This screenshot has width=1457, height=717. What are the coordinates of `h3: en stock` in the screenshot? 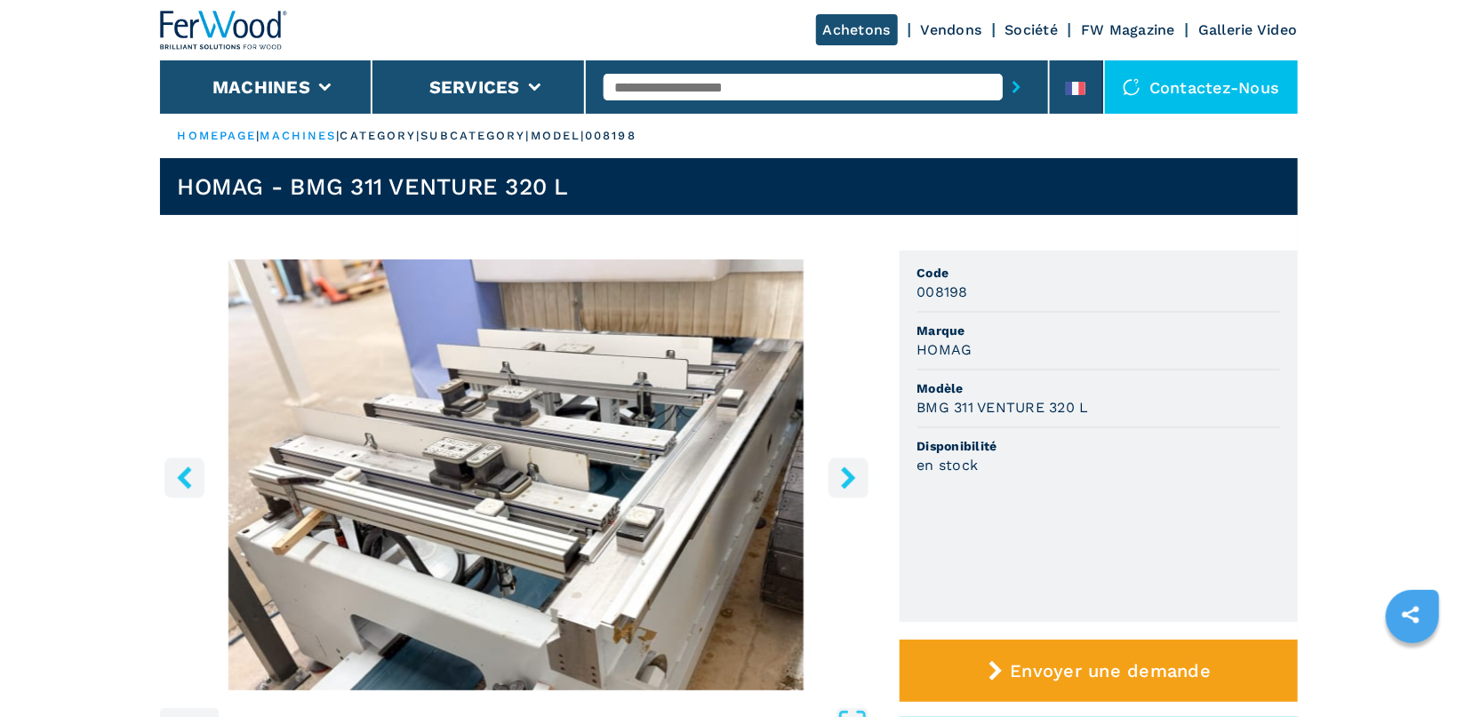 It's located at (947, 465).